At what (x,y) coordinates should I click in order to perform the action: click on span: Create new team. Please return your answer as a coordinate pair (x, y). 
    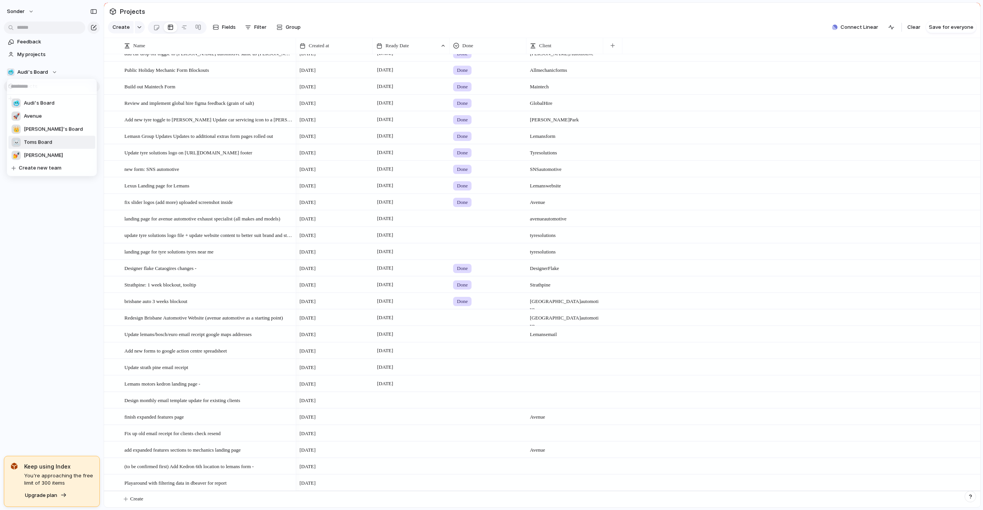
    Looking at the image, I should click on (40, 168).